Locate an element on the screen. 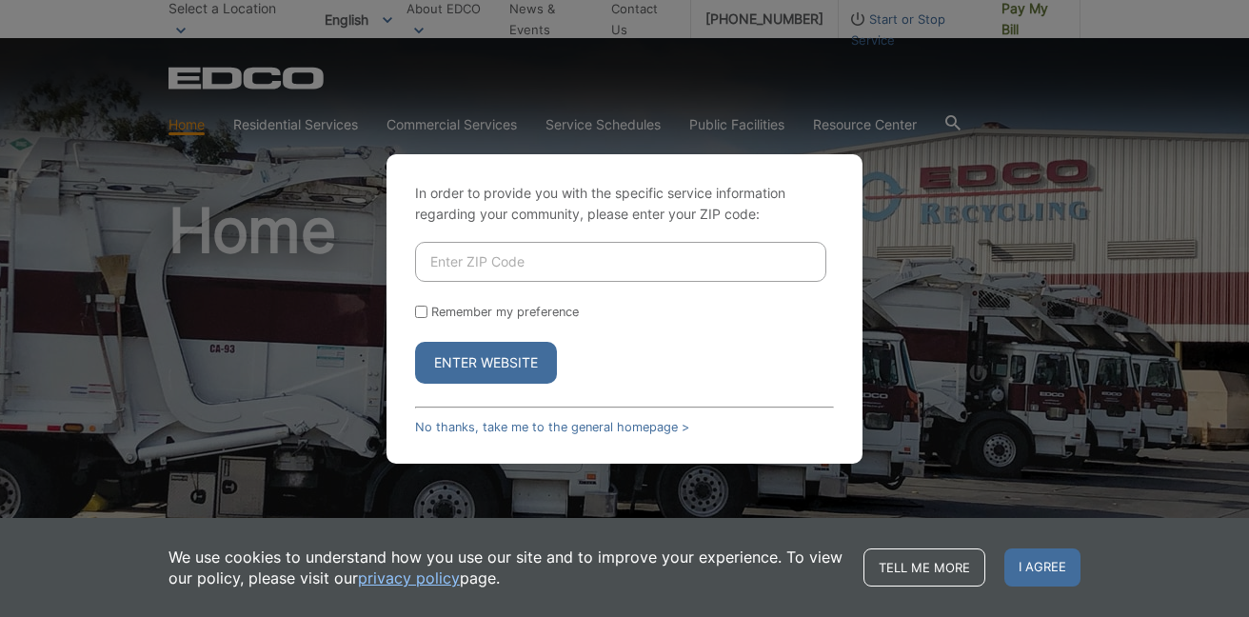 The image size is (1249, 617). button: Enter Website is located at coordinates (486, 363).